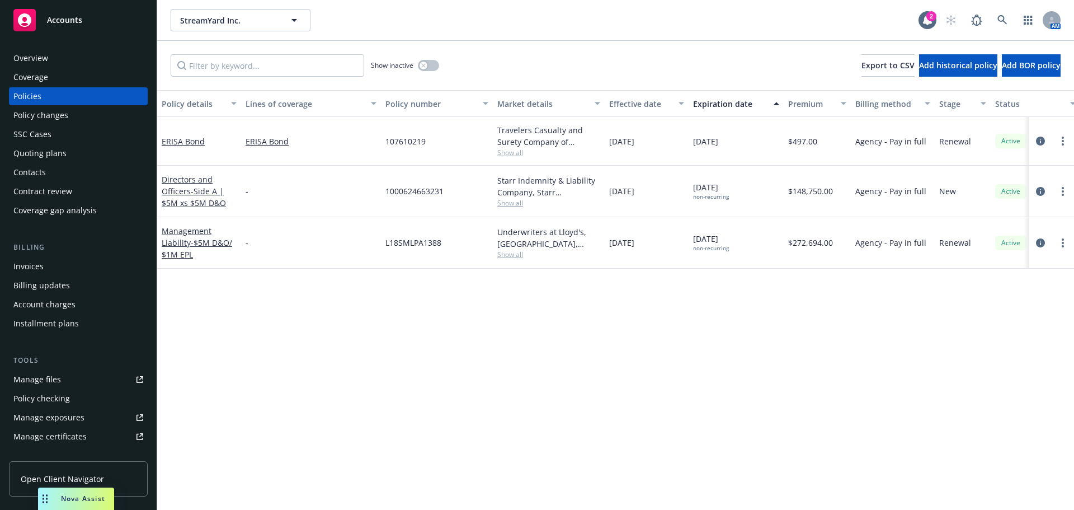 Image resolution: width=1074 pixels, height=510 pixels. I want to click on a: Policy checking, so click(78, 398).